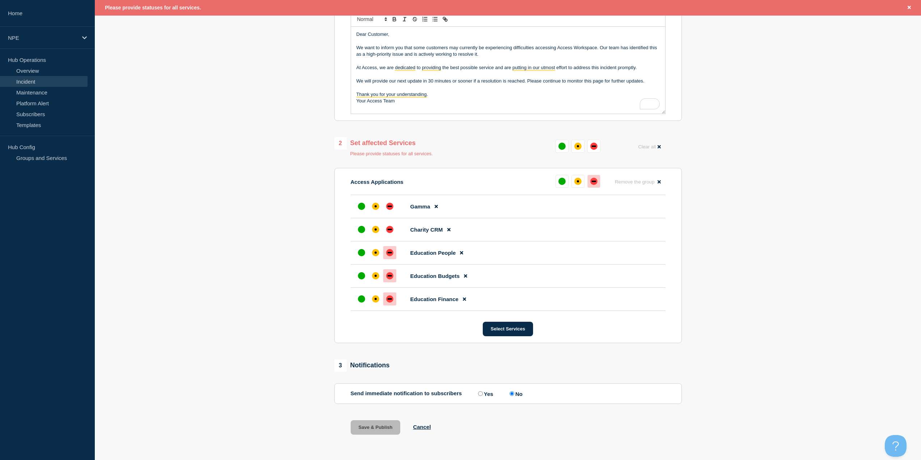 This screenshot has width=921, height=460. What do you see at coordinates (43, 38) in the screenshot?
I see `p: NPE` at bounding box center [43, 38].